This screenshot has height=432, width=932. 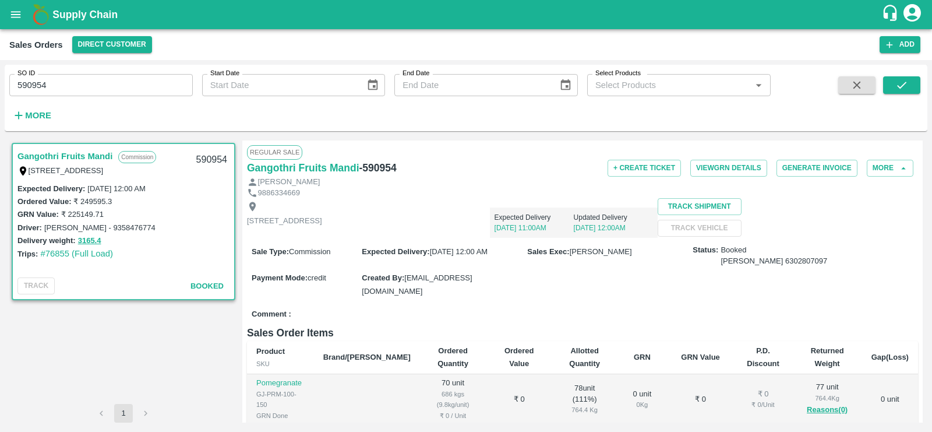 I want to click on a: Supply Chain, so click(x=467, y=15).